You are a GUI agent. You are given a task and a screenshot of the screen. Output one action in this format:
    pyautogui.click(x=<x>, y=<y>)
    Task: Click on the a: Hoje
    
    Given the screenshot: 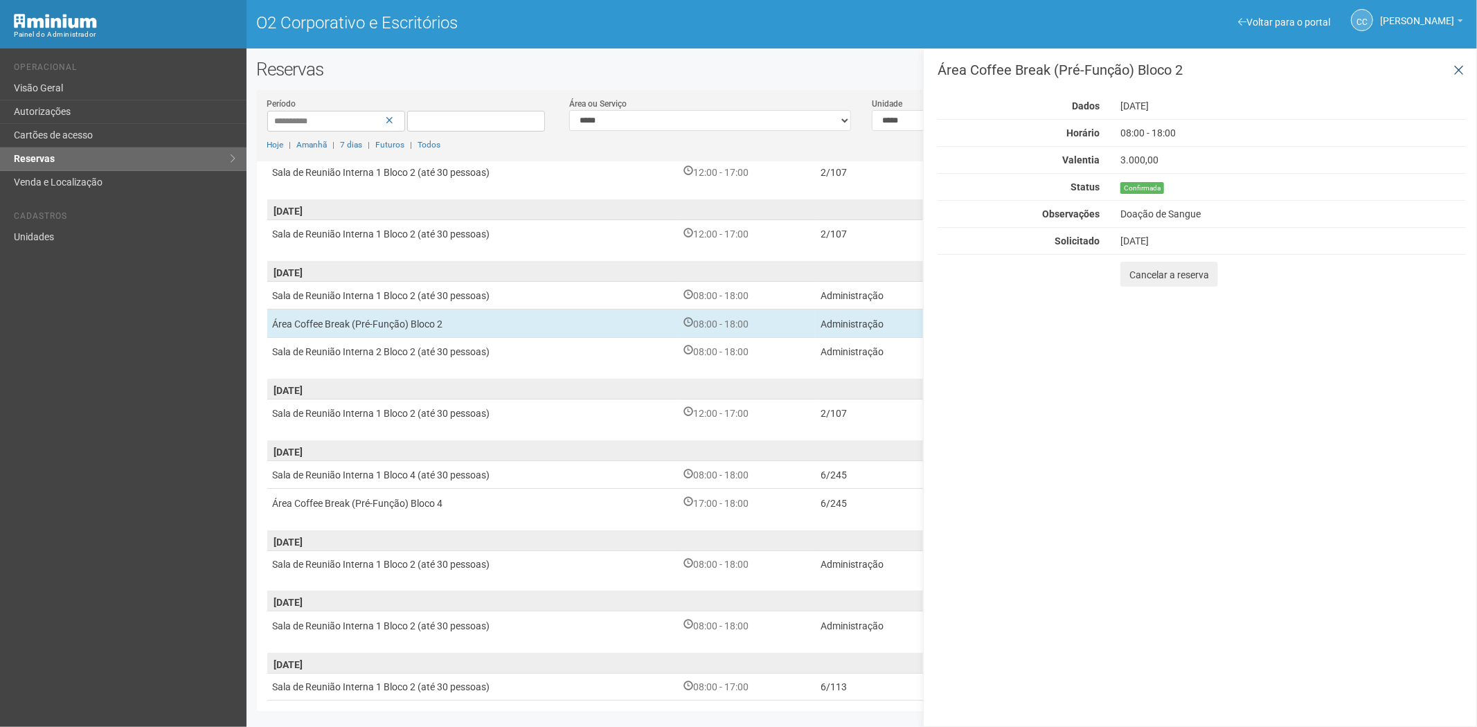 What is the action you would take?
    pyautogui.click(x=276, y=145)
    